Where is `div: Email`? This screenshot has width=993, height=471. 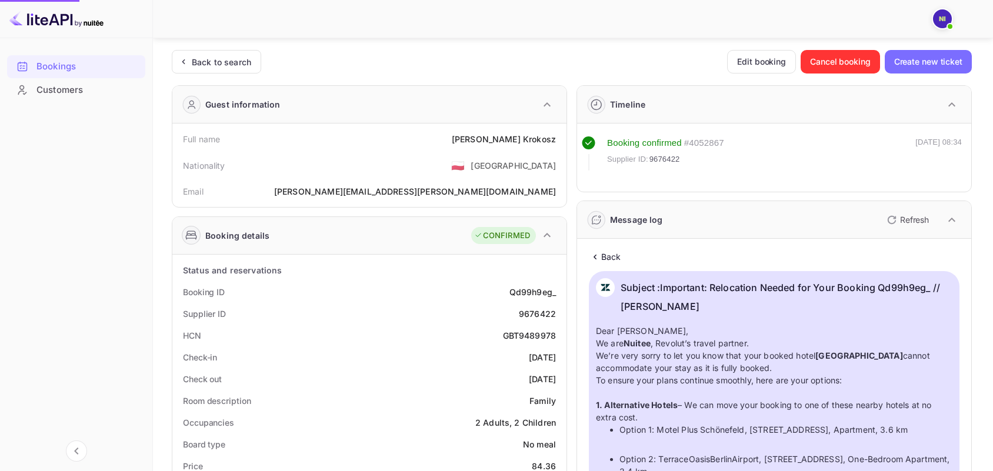 div: Email is located at coordinates (193, 191).